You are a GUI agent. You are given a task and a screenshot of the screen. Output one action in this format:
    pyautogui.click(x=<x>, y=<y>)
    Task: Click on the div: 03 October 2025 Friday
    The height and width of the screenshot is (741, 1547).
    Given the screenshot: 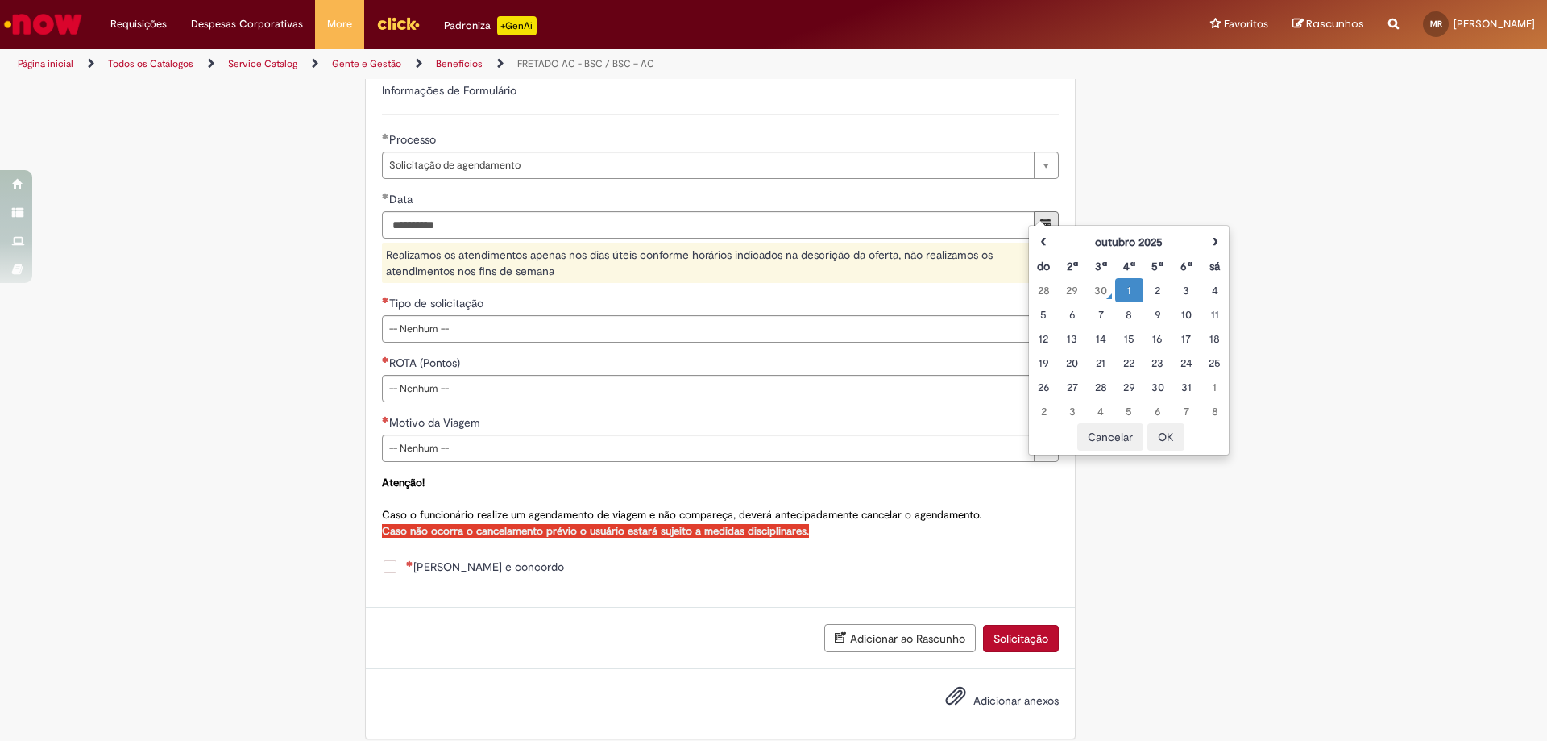 What is the action you would take?
    pyautogui.click(x=1186, y=290)
    